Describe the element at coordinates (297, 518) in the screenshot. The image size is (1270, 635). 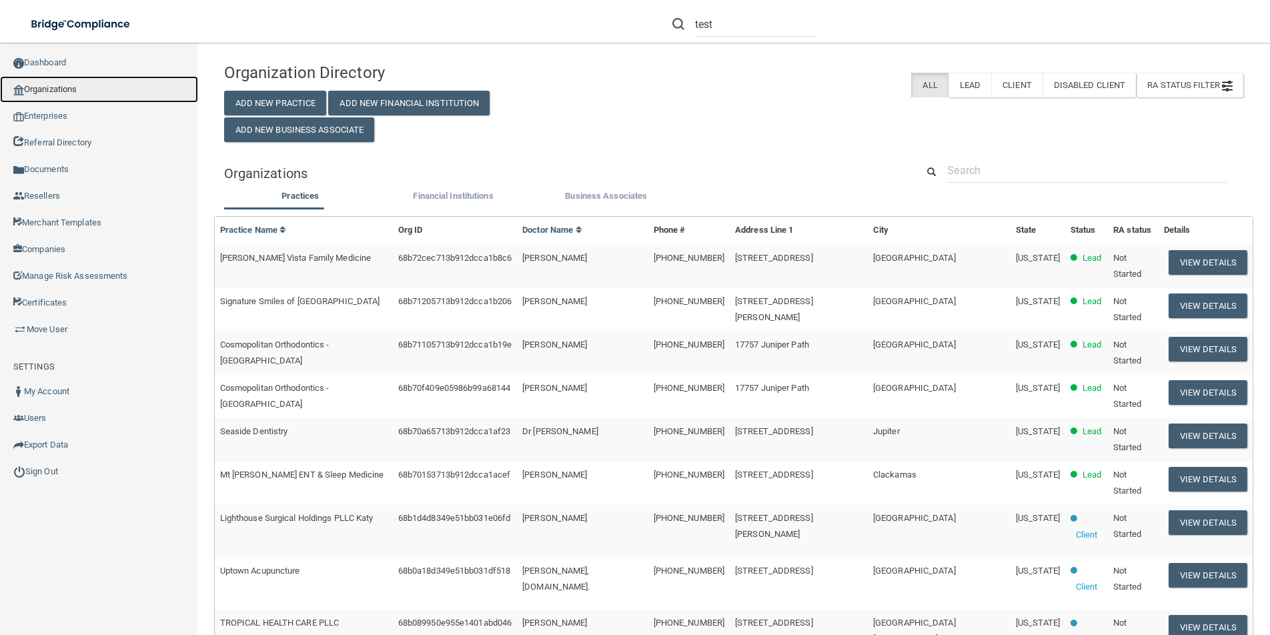
I see `span: Lighthouse Surgical Holdings PLLC Katy` at that location.